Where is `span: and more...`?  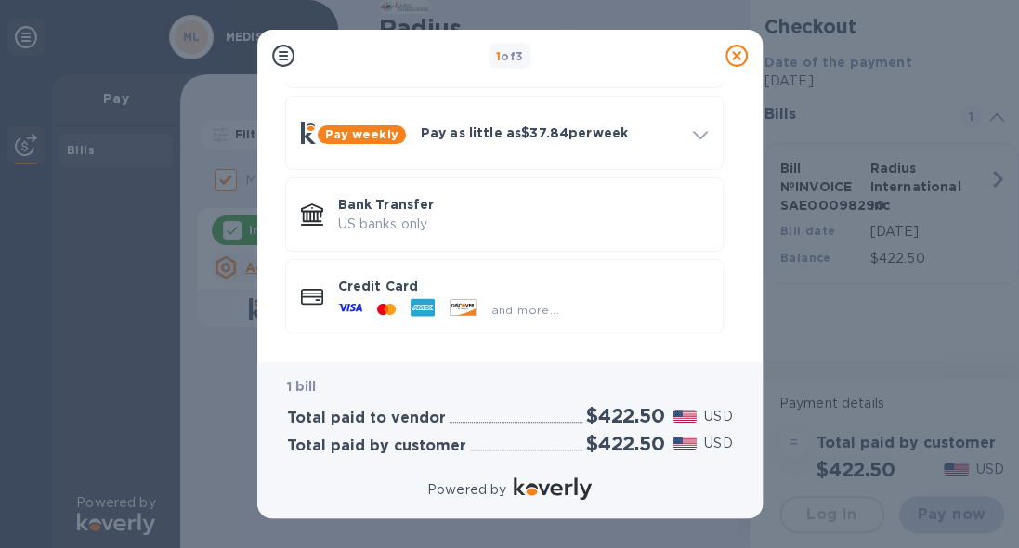
span: and more... is located at coordinates (525, 309).